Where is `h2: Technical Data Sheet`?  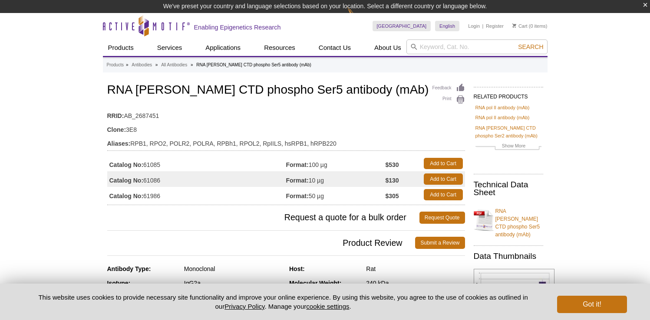 h2: Technical Data Sheet is located at coordinates (508, 189).